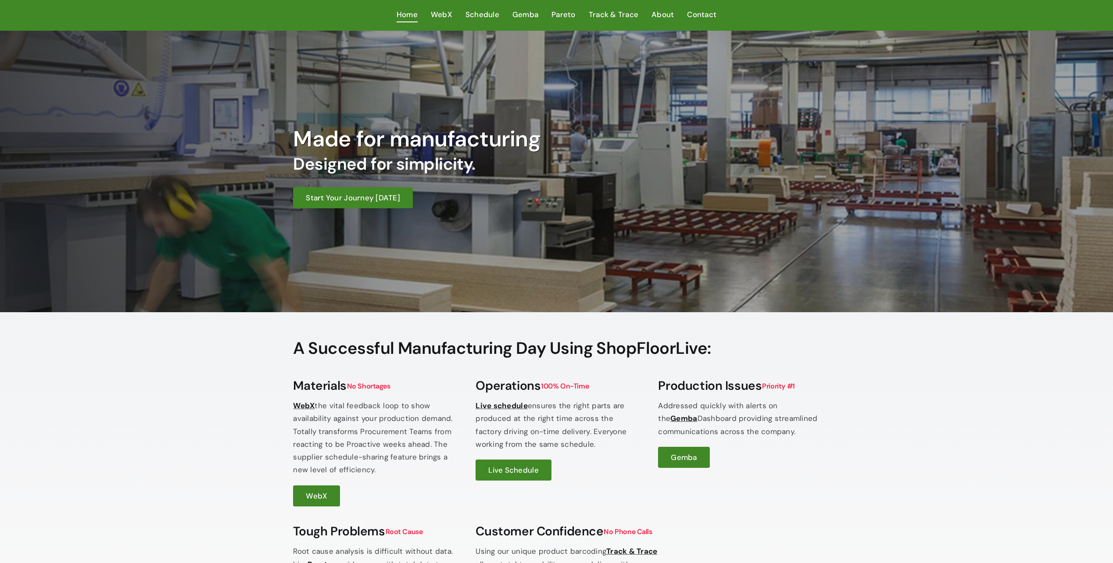 Image resolution: width=1113 pixels, height=563 pixels. I want to click on p: the vital feedback loop to show availability against your production demand. Totally transforms P..., so click(374, 438).